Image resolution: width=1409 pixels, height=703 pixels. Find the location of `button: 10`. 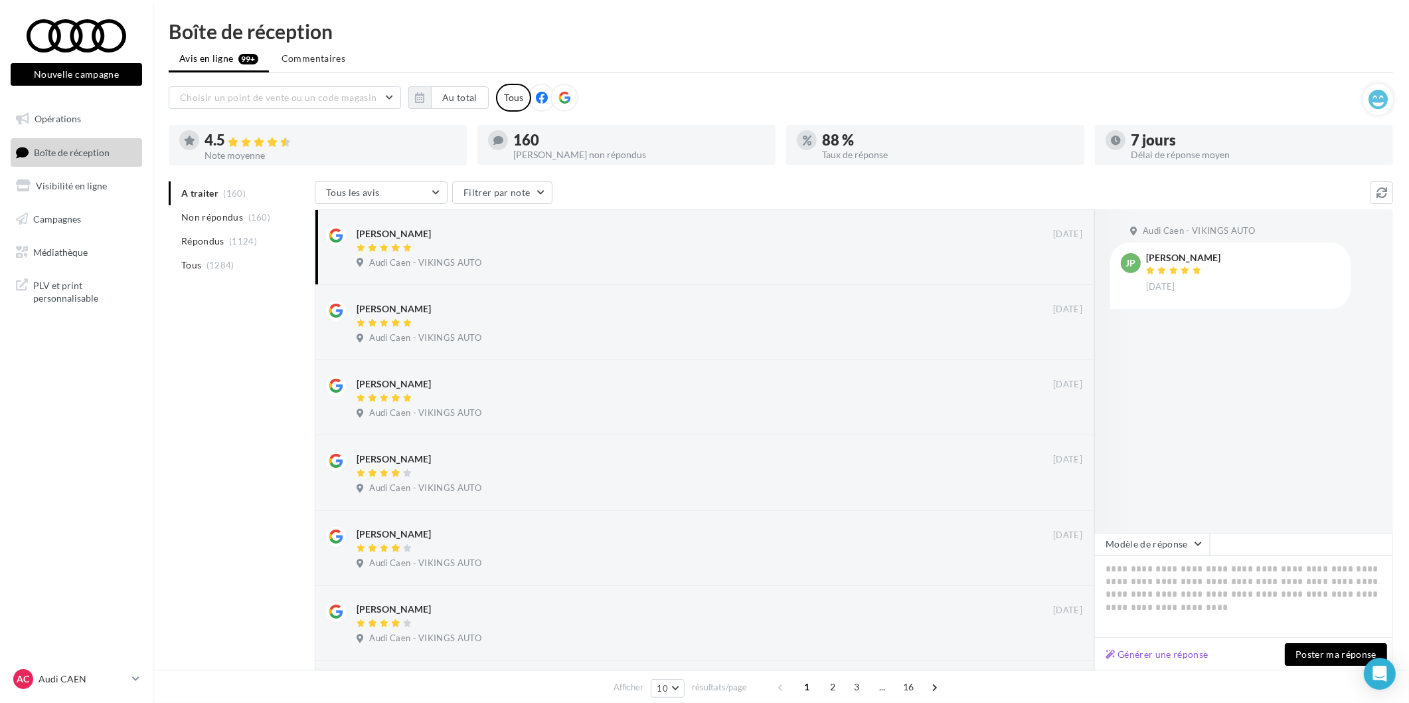

button: 10 is located at coordinates (668, 688).